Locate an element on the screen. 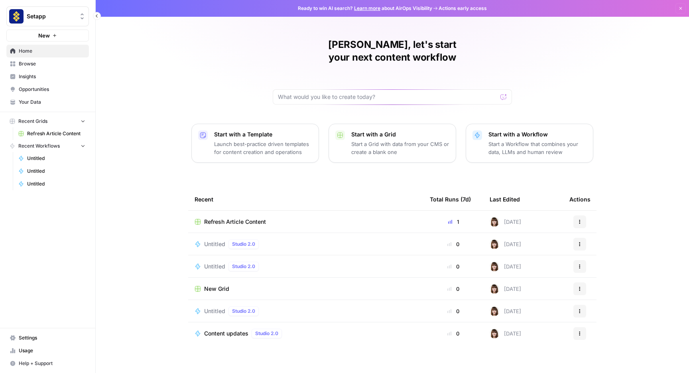  span: Settings is located at coordinates (52, 338).